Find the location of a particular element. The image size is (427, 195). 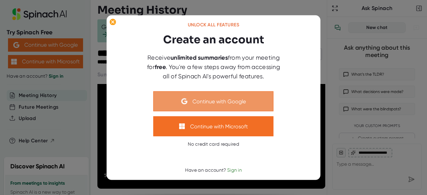

b: free is located at coordinates (160, 67).